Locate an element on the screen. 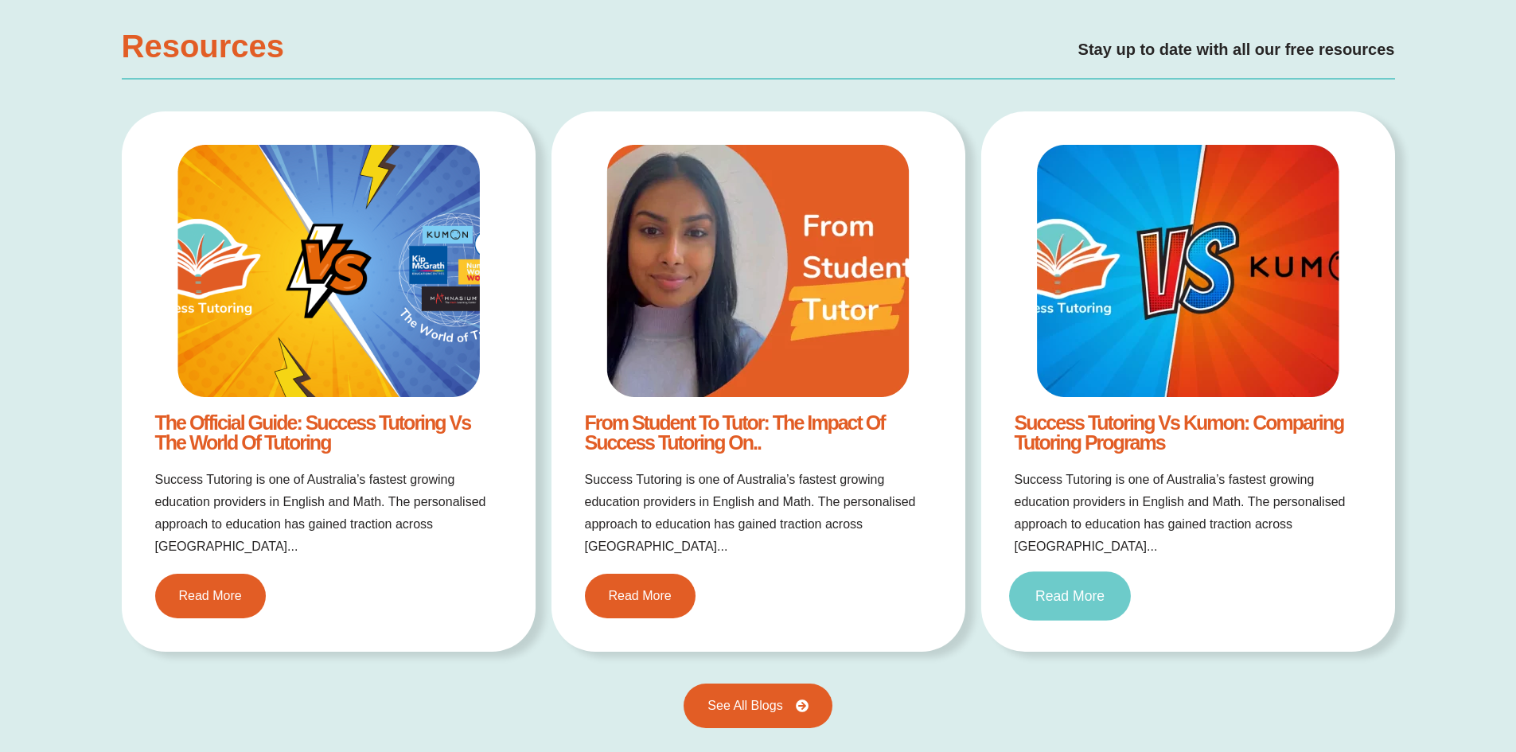 The height and width of the screenshot is (752, 1516). a: From Student to Tutor: The Impact of Success Tutoring on.. is located at coordinates (735, 432).